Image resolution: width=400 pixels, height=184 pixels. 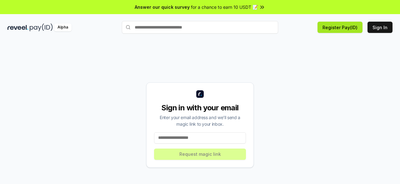 What do you see at coordinates (225, 7) in the screenshot?
I see `span: for a chance to earn 10 USDT 📝` at bounding box center [225, 7].